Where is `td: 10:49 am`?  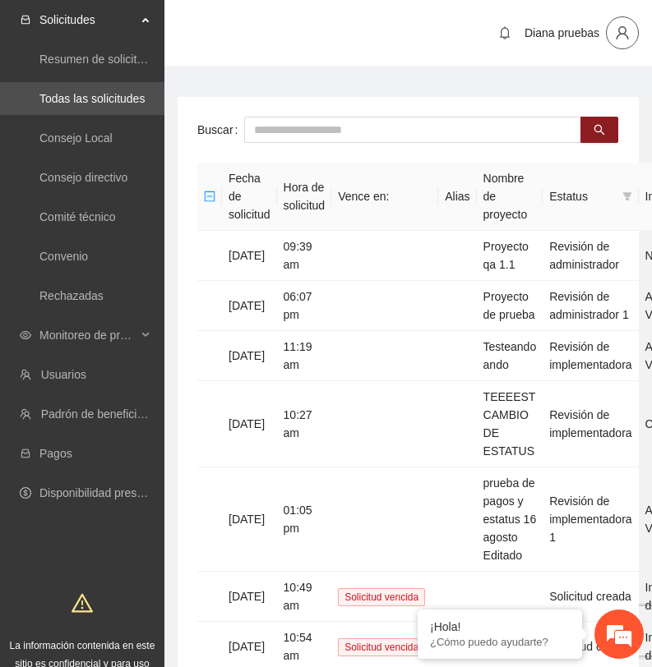 td: 10:49 am is located at coordinates (304, 596).